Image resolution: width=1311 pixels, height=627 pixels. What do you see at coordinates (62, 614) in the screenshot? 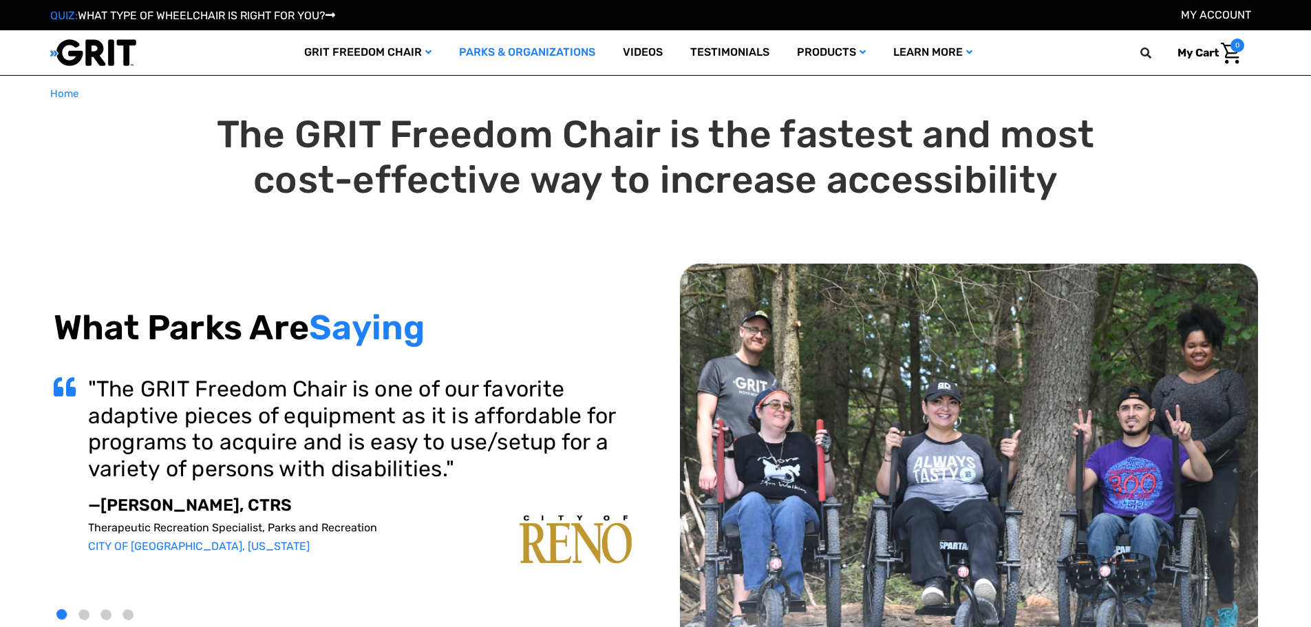
I see `button: 1 of 4` at bounding box center [62, 614].